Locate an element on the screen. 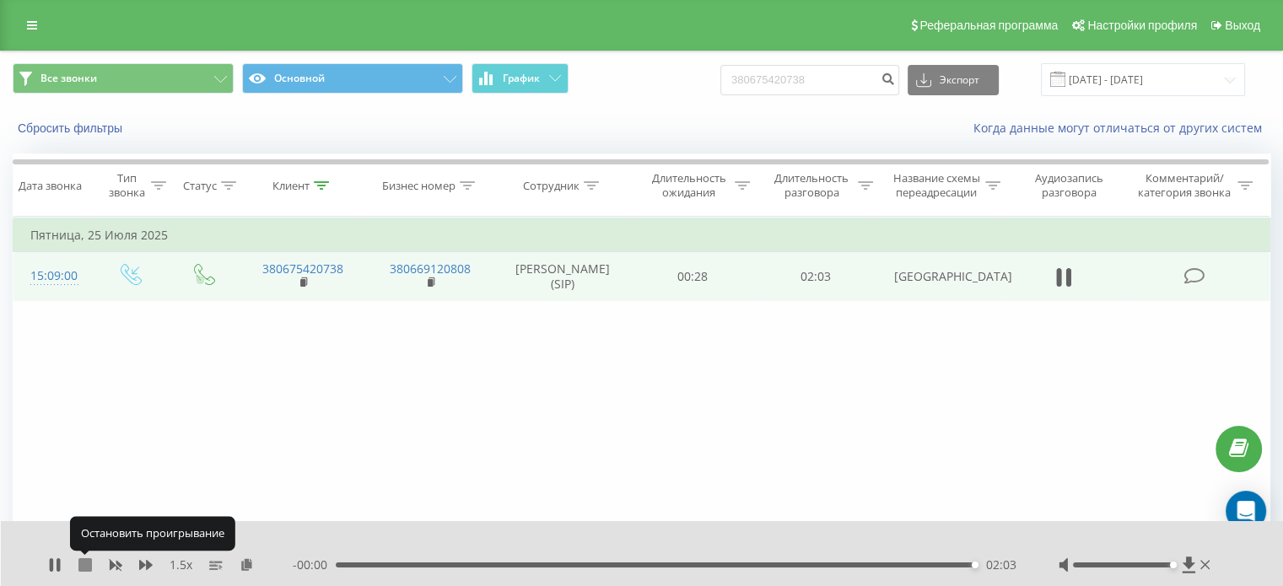 Image resolution: width=1283 pixels, height=586 pixels. div: Длительность разговора is located at coordinates (811, 186).